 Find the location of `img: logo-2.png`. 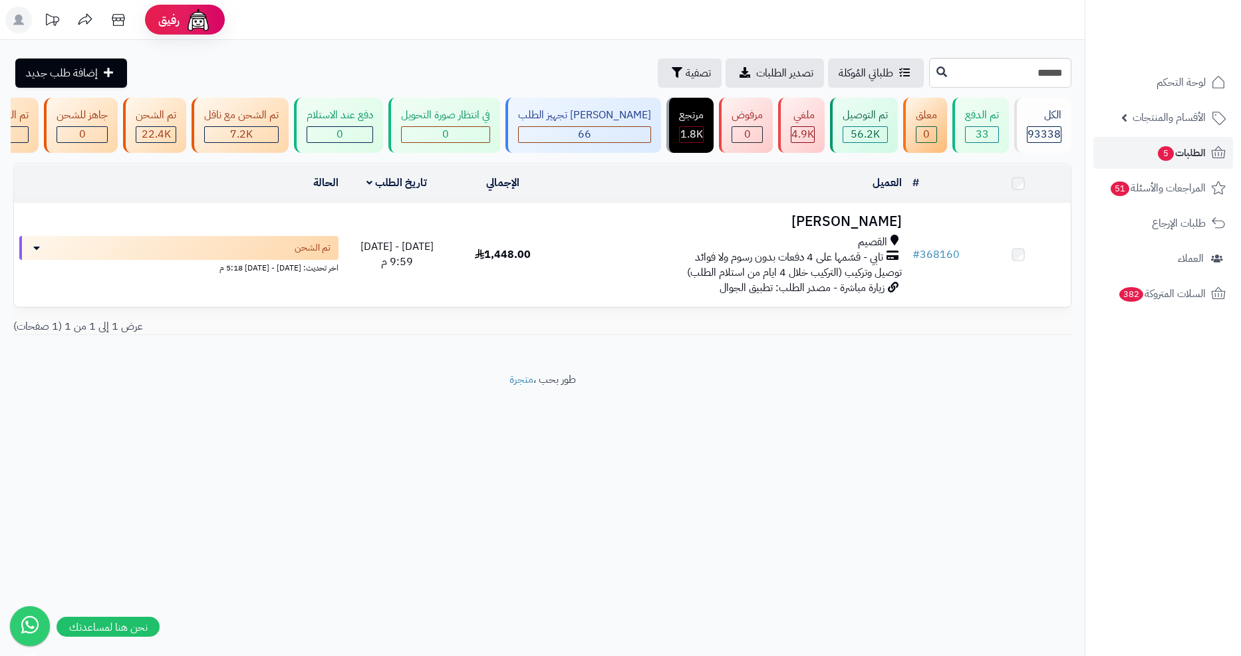

img: logo-2.png is located at coordinates (1189, 45).